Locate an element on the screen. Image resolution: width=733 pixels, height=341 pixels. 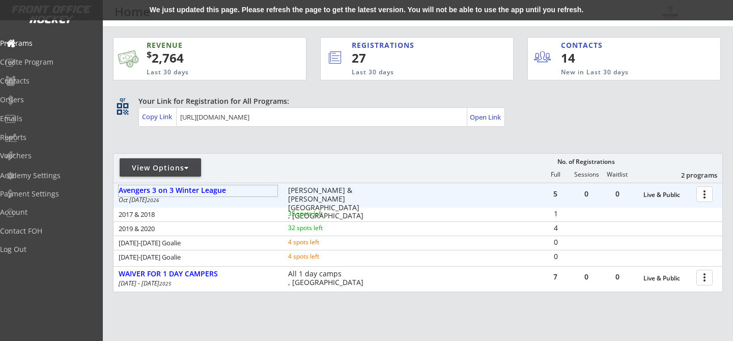
div: View Options is located at coordinates (160, 168).